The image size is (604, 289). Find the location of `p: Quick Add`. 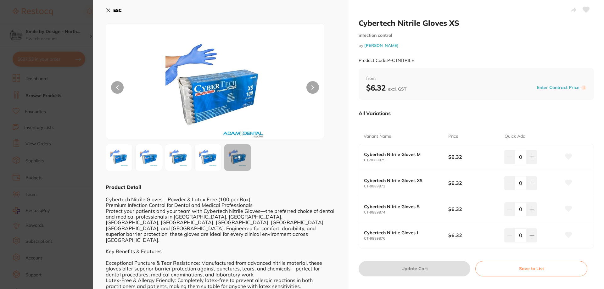

p: Quick Add is located at coordinates (515, 136).